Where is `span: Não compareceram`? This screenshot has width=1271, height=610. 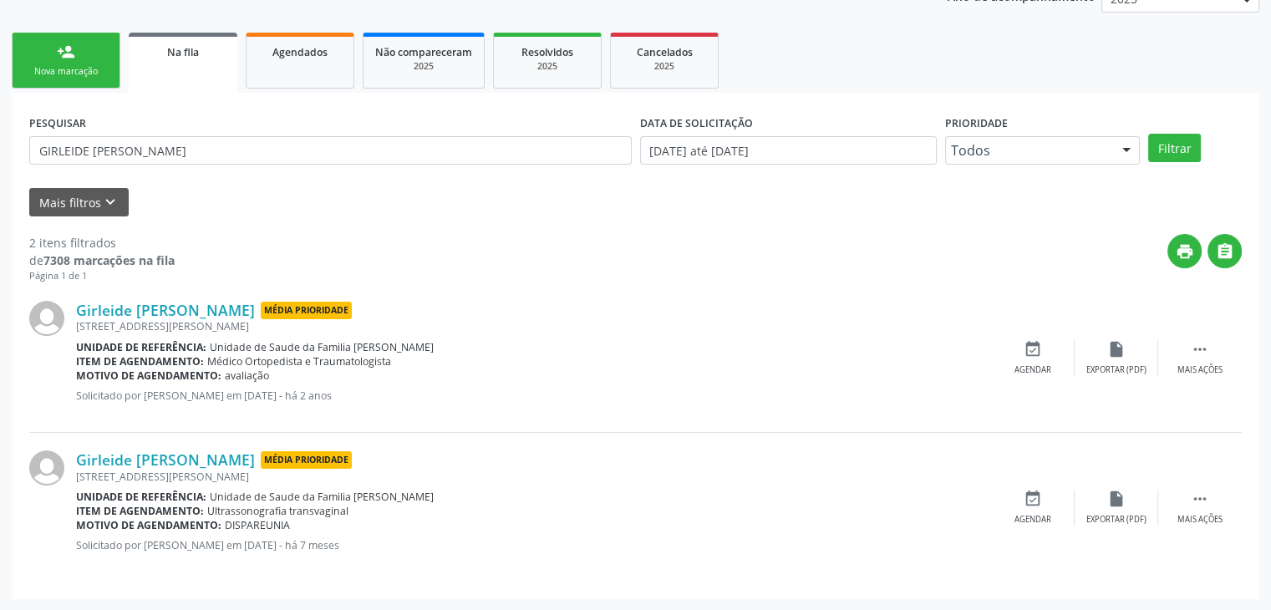
span: Não compareceram is located at coordinates (424, 52).